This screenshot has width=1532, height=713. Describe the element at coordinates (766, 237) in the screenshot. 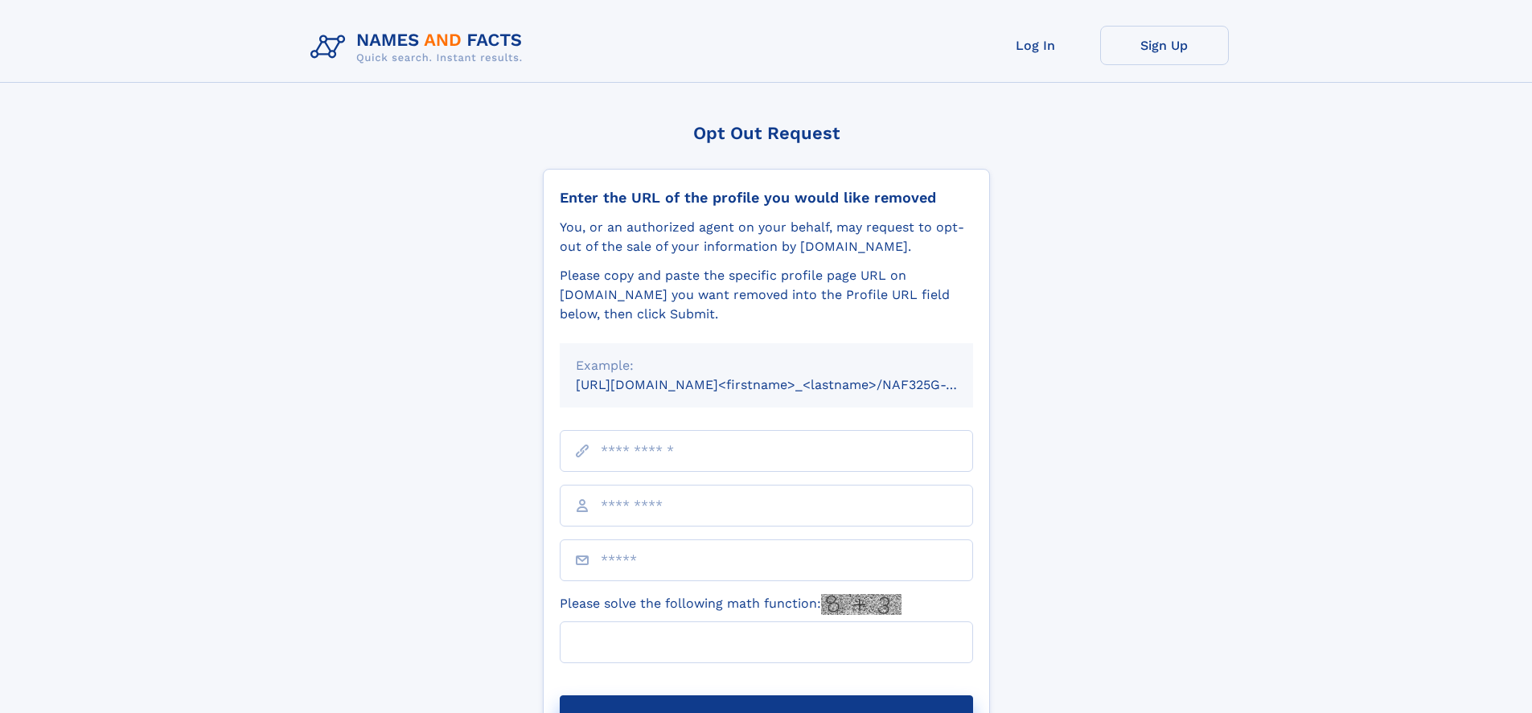

I see `div: You, or an authorized agent on your behalf, may request to opt-out of the sale of your informatio...` at that location.